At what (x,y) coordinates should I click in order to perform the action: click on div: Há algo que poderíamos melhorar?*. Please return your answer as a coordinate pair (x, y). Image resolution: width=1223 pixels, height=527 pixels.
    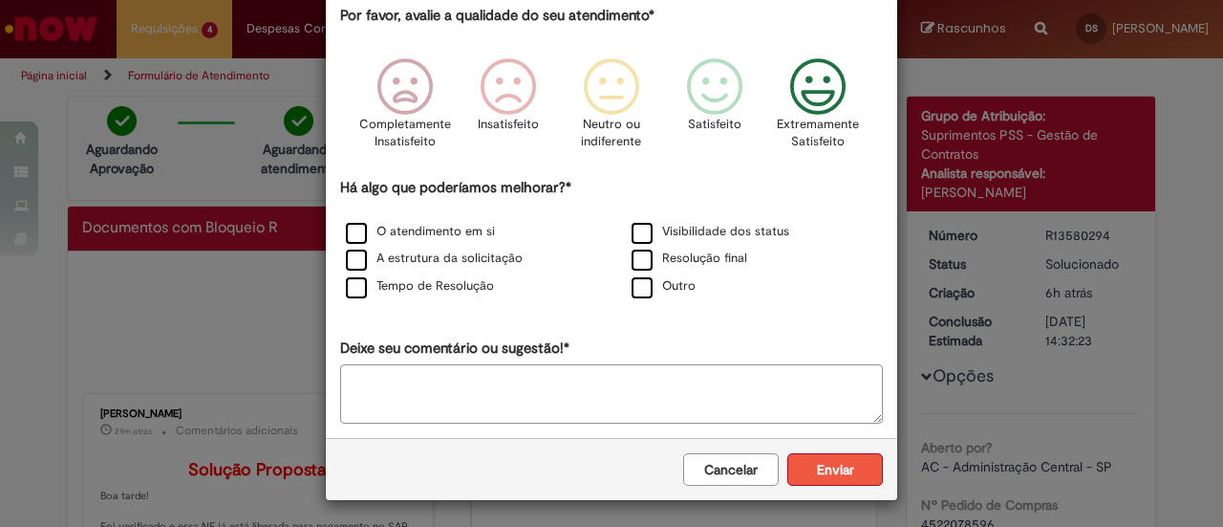
    Looking at the image, I should click on (612, 239).